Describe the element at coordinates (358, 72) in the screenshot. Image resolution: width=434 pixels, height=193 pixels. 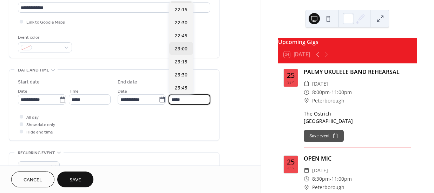
I see `div: PALMY UKULELE BAND REHEARSAL` at that location.